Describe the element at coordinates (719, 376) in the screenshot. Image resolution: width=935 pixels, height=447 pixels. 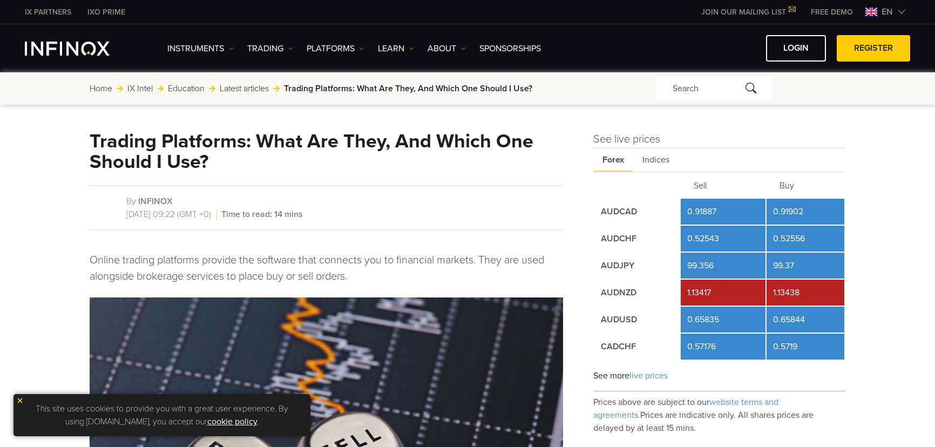
I see `div: See more` at that location.